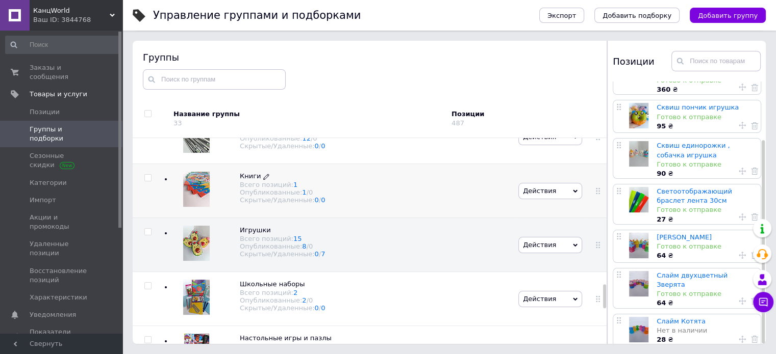 The width and height of the screenshot is (776, 354). Describe the element at coordinates (43, 200) in the screenshot. I see `span: Импорт` at that location.